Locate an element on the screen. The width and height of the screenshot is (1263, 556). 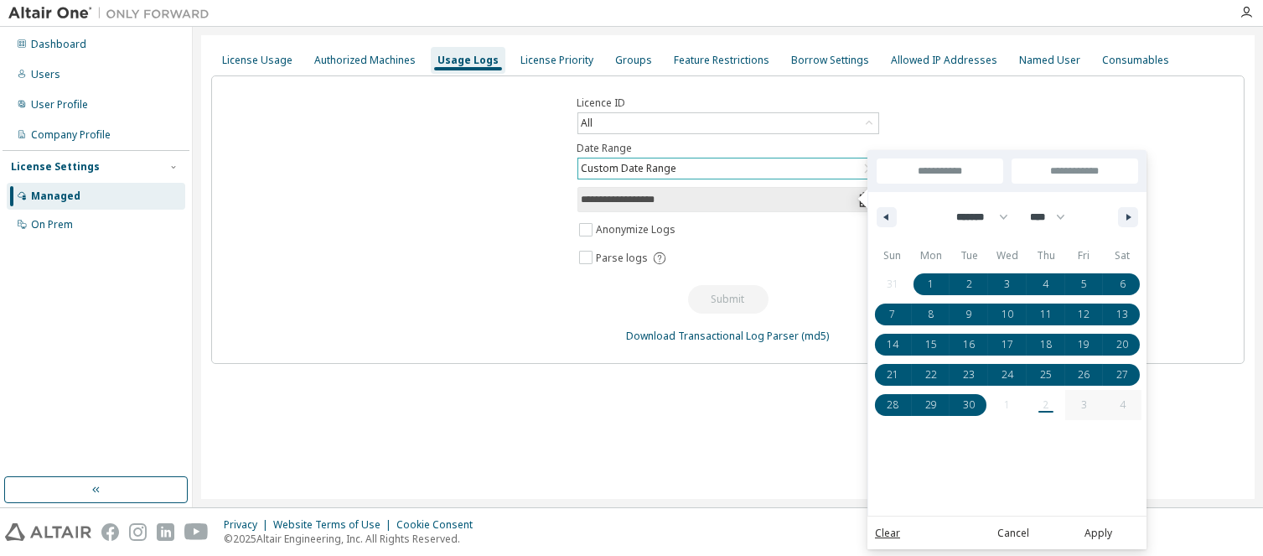
div: Named User is located at coordinates (1050, 60).